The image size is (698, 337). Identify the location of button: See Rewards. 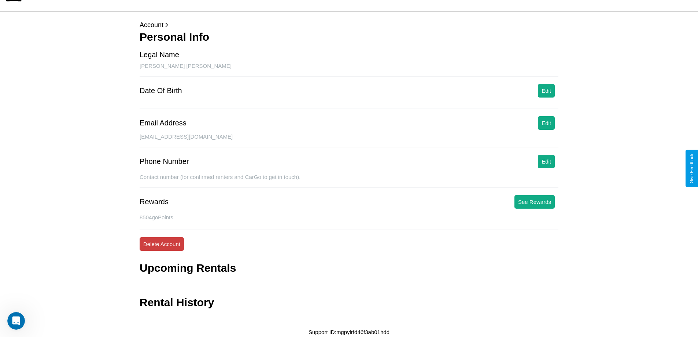
(534, 201).